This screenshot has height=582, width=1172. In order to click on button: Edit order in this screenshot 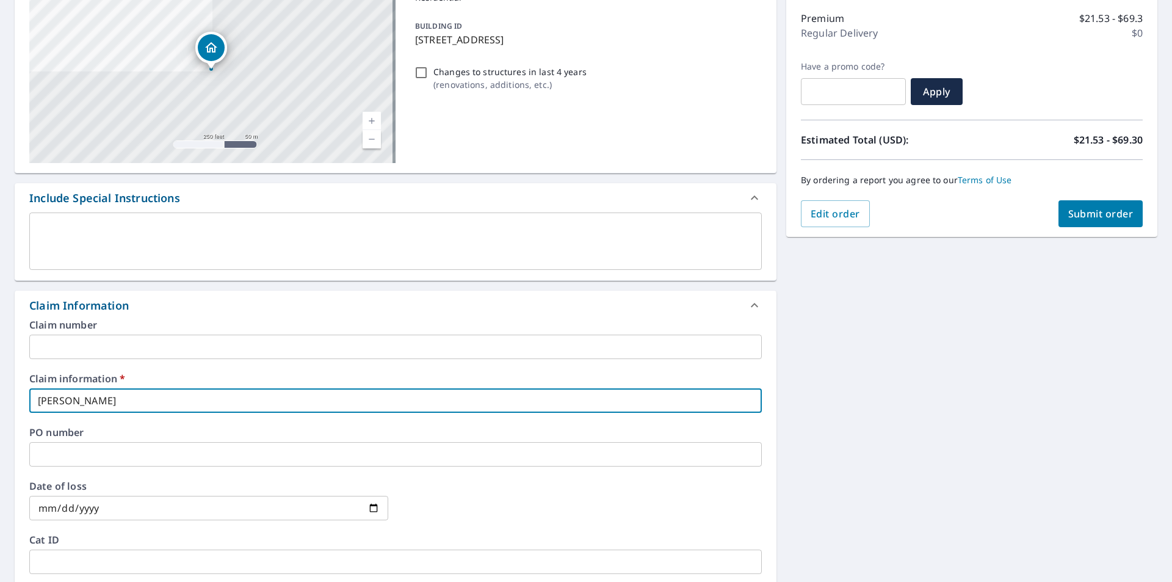, I will do `click(835, 214)`.